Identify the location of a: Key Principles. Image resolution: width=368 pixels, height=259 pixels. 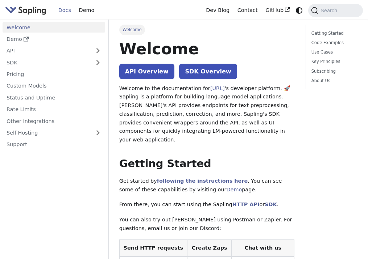
(333, 62).